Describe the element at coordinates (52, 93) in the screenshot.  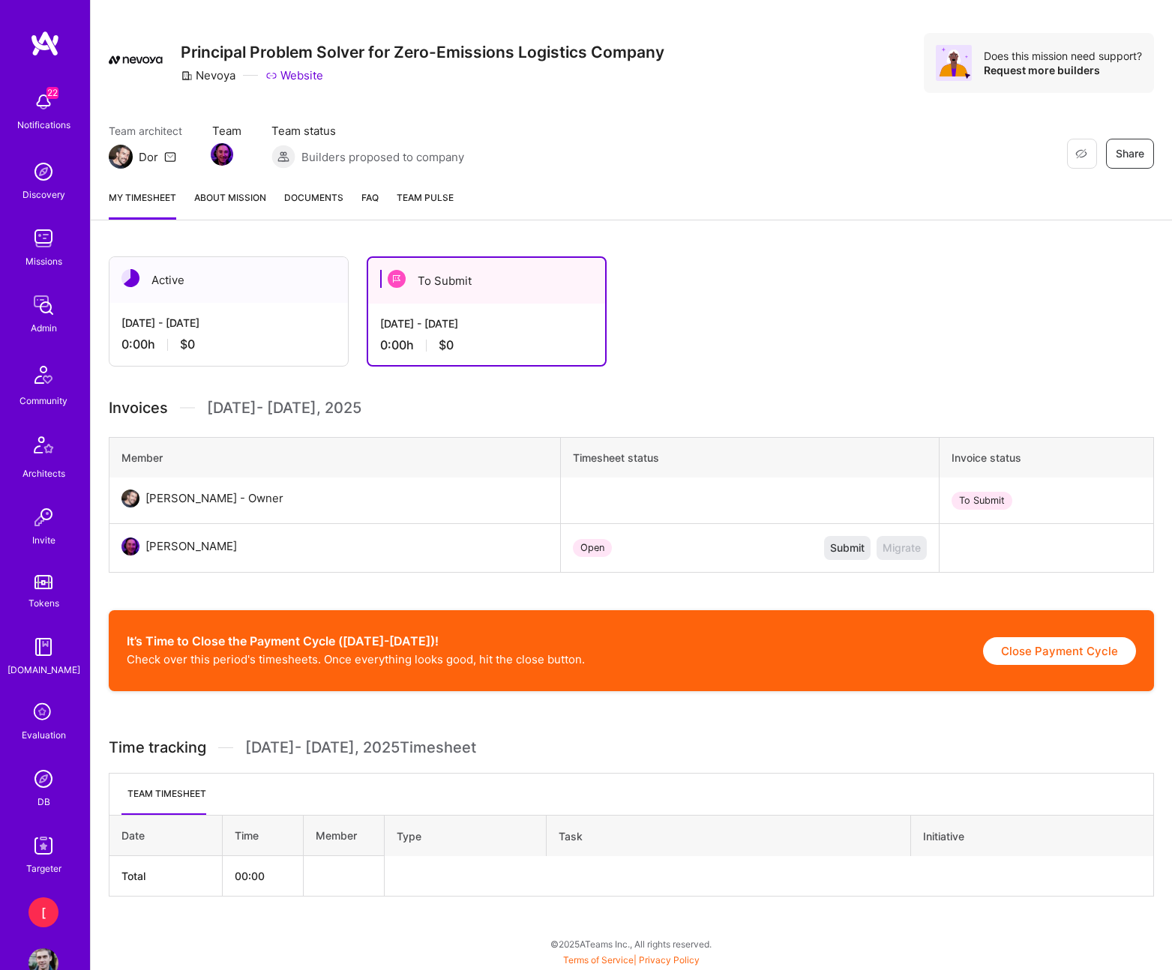
I see `span: 22` at that location.